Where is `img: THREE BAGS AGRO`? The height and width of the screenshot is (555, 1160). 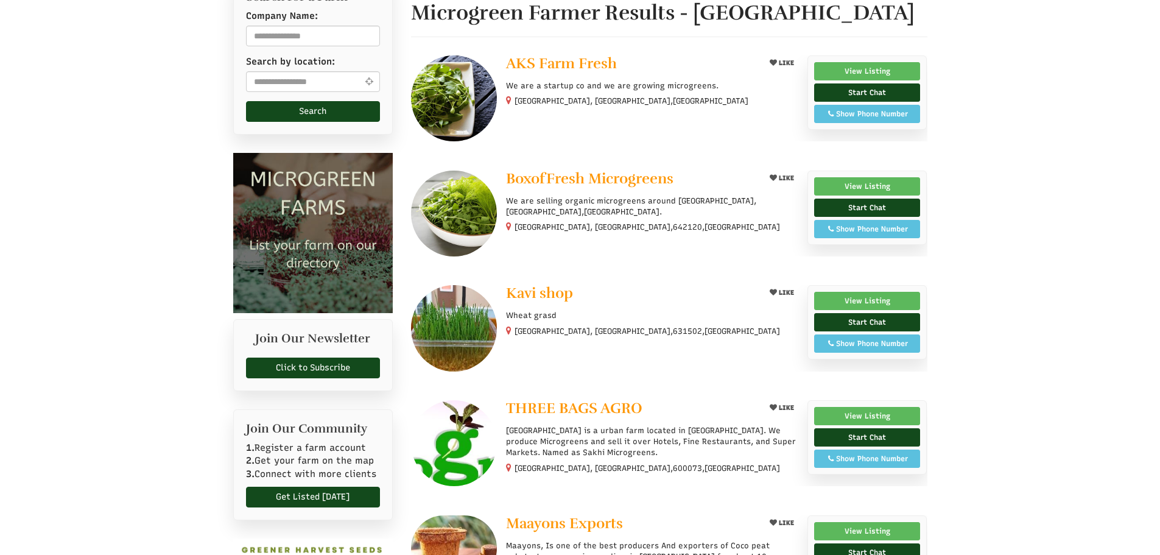 img: THREE BAGS AGRO is located at coordinates (454, 443).